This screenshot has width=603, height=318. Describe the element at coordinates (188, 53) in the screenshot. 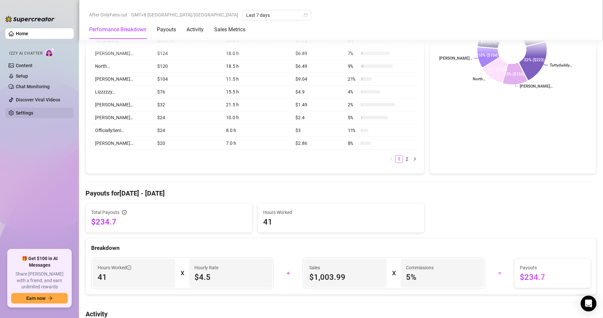

I see `td: $124` at that location.